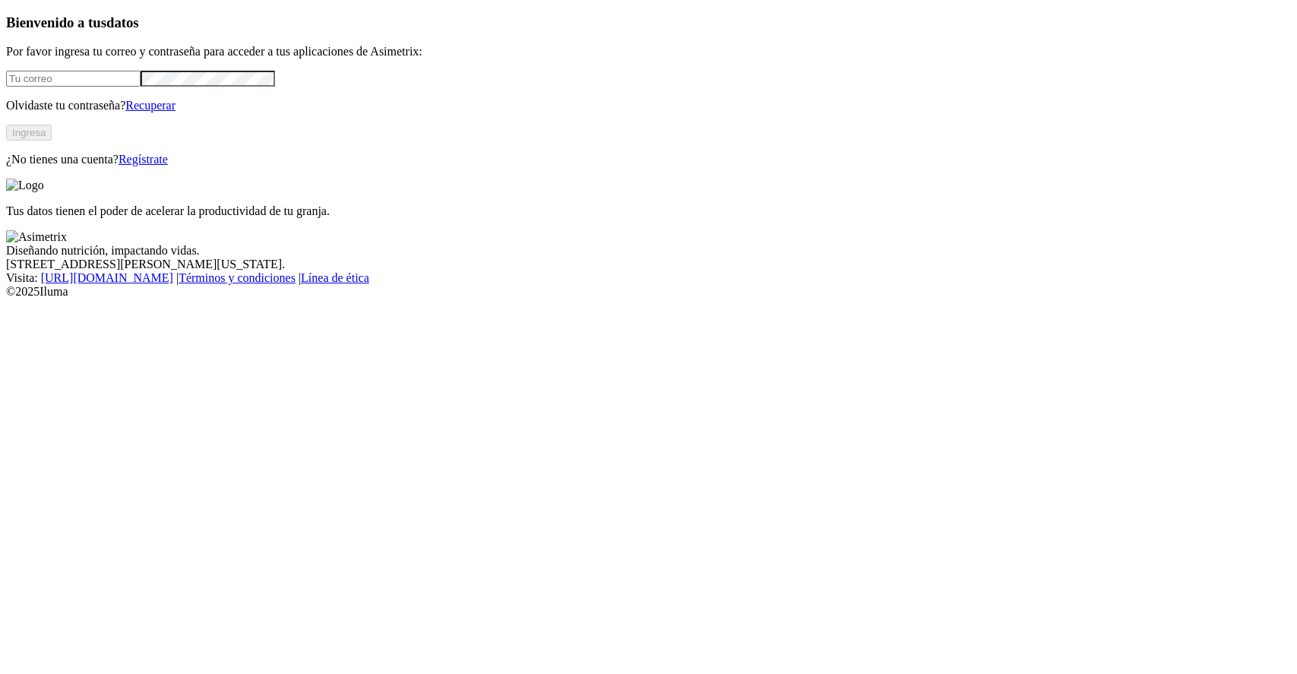 This screenshot has height=674, width=1297. Describe the element at coordinates (150, 105) in the screenshot. I see `a: Recuperar` at that location.